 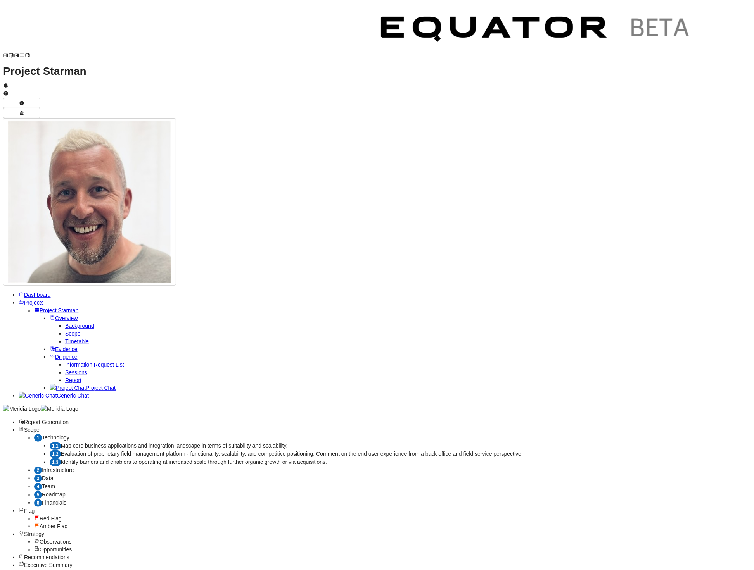 What do you see at coordinates (100, 388) in the screenshot?
I see `span: Project Chat` at bounding box center [100, 388].